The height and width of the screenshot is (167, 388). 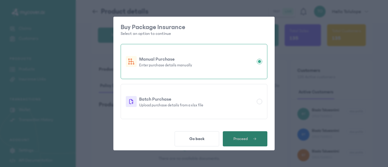 I want to click on button: Proceed, so click(x=245, y=139).